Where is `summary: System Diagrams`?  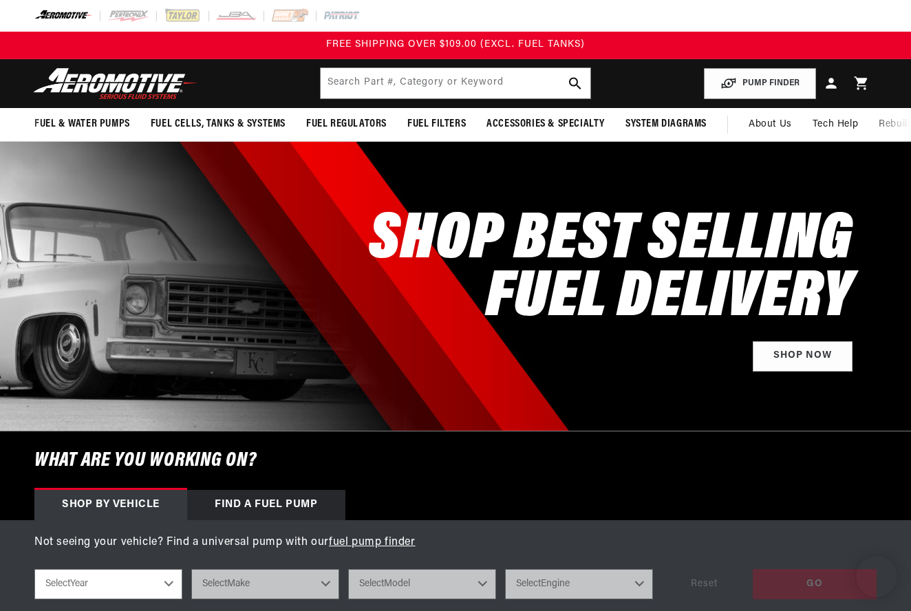
summary: System Diagrams is located at coordinates (666, 124).